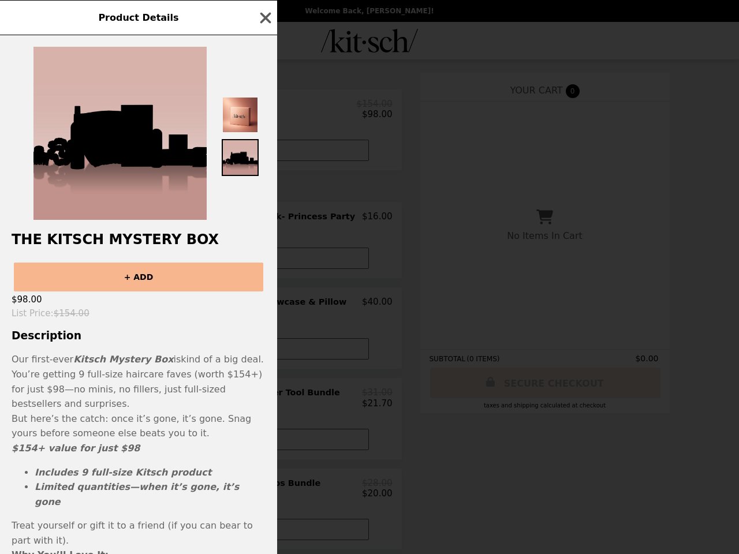 Image resolution: width=739 pixels, height=554 pixels. What do you see at coordinates (123, 472) in the screenshot?
I see `strong: Includes 9 full-size Kitsch product` at bounding box center [123, 472].